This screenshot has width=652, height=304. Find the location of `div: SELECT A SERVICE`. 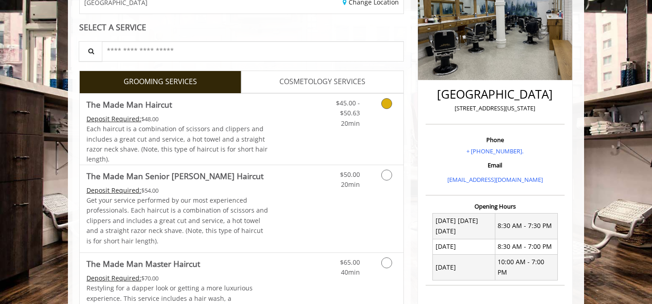

div: SELECT A SERVICE is located at coordinates (241, 27).